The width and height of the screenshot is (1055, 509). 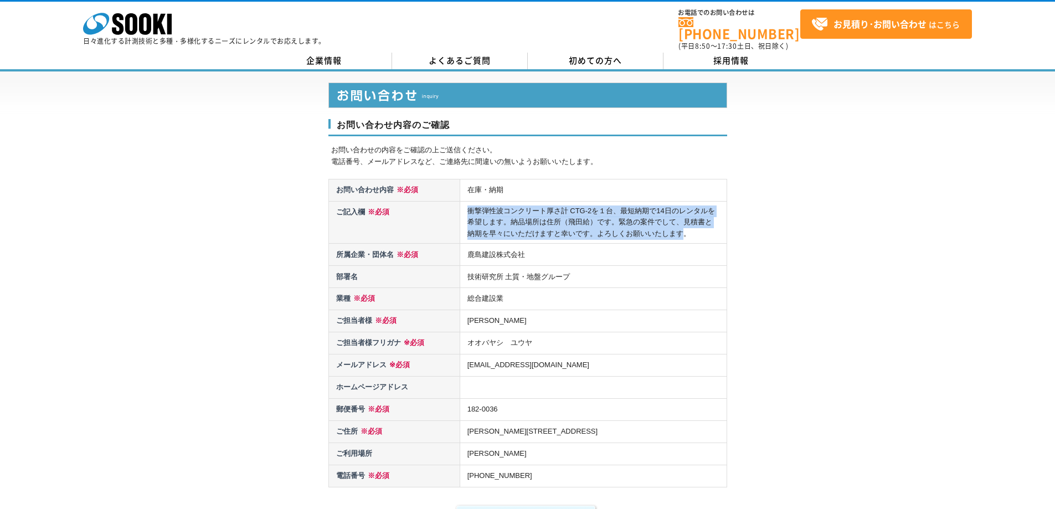 What do you see at coordinates (727, 46) in the screenshot?
I see `span: 17:30` at bounding box center [727, 46].